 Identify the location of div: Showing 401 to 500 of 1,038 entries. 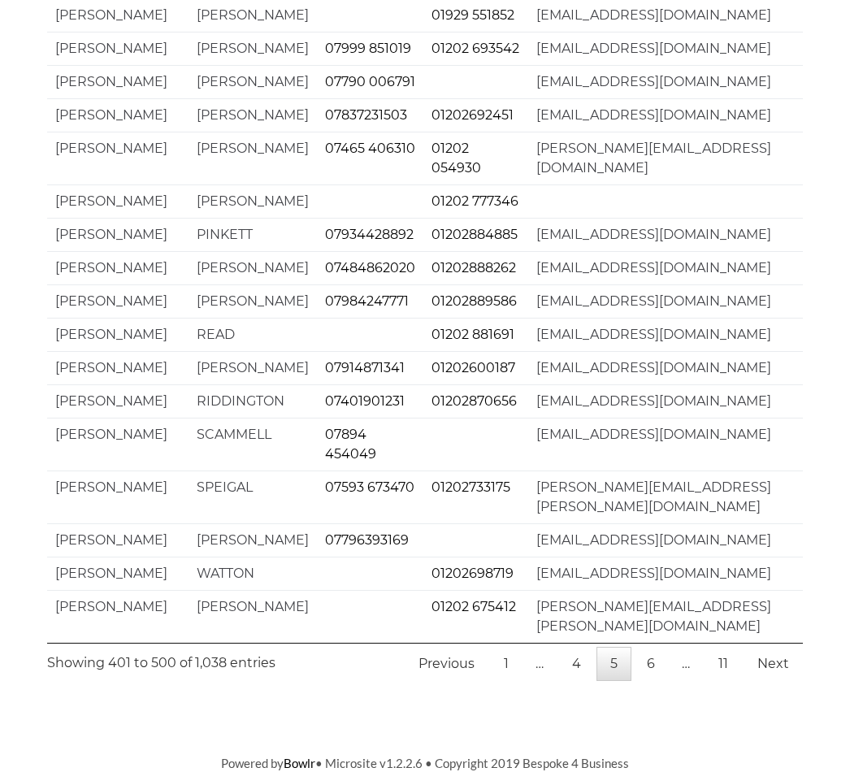
(161, 658).